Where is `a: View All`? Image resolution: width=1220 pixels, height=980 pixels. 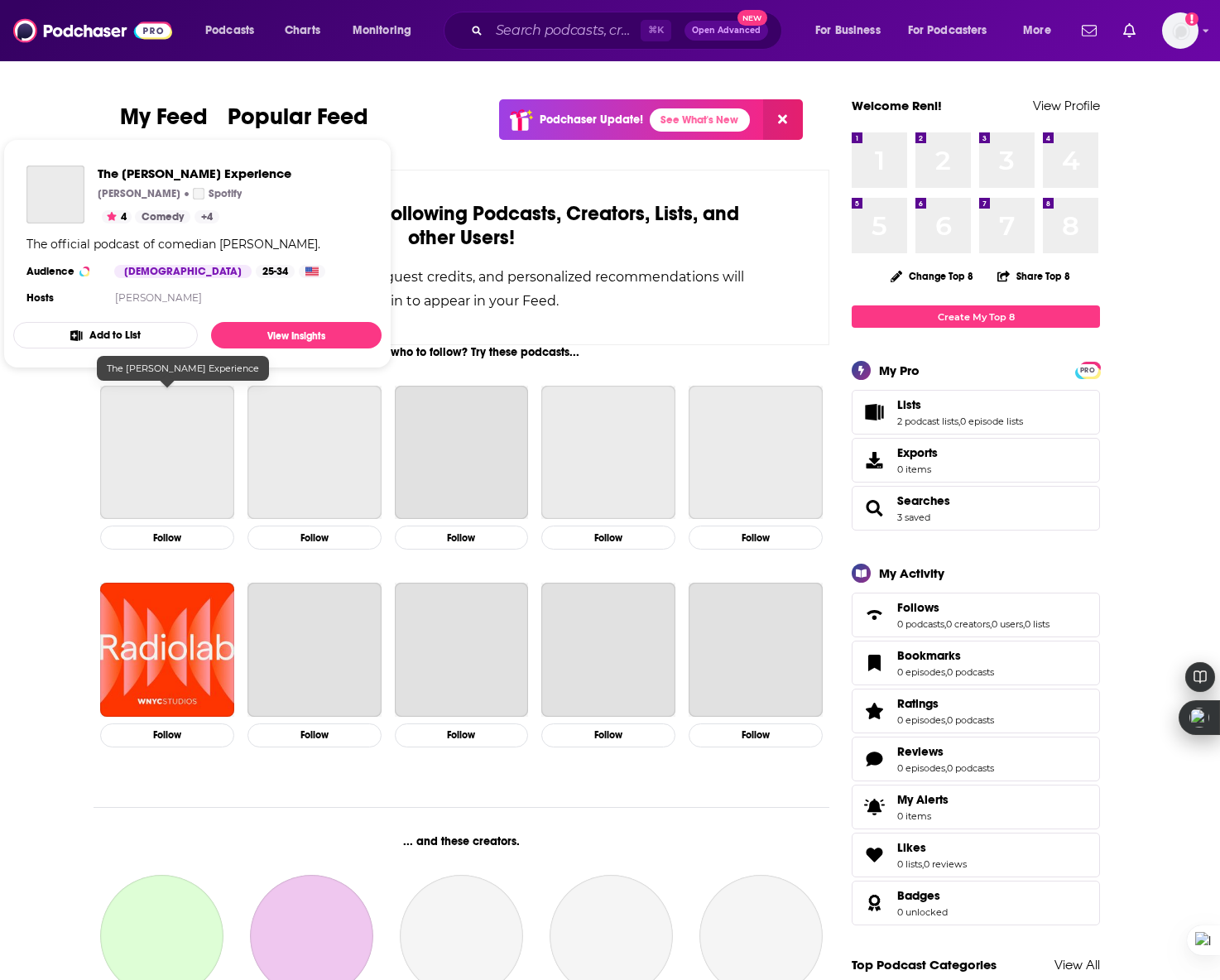 a: View All is located at coordinates (1077, 965).